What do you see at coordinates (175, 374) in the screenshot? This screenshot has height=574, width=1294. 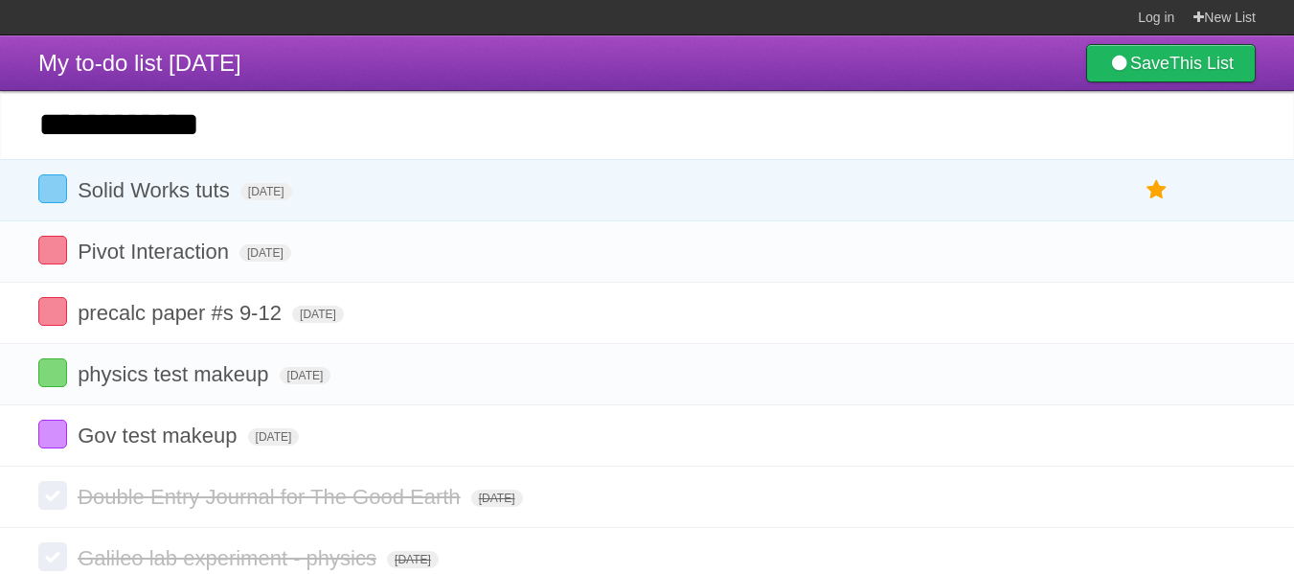 I see `span: physics test makeup` at bounding box center [175, 374].